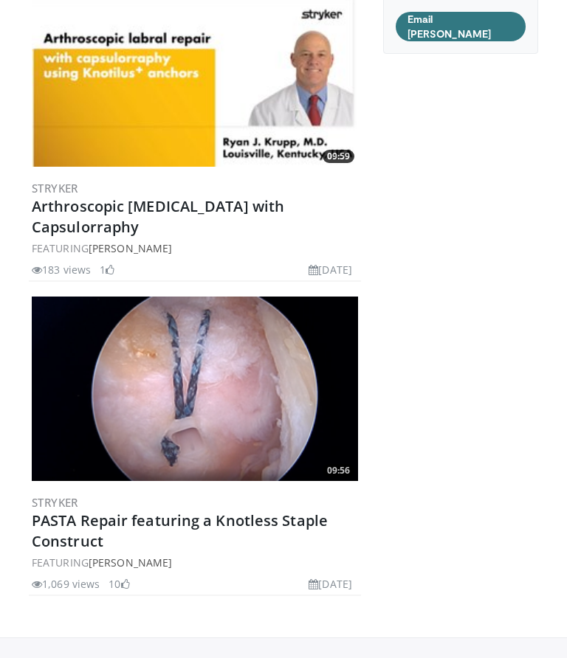 Image resolution: width=567 pixels, height=658 pixels. I want to click on span: 09:56, so click(338, 471).